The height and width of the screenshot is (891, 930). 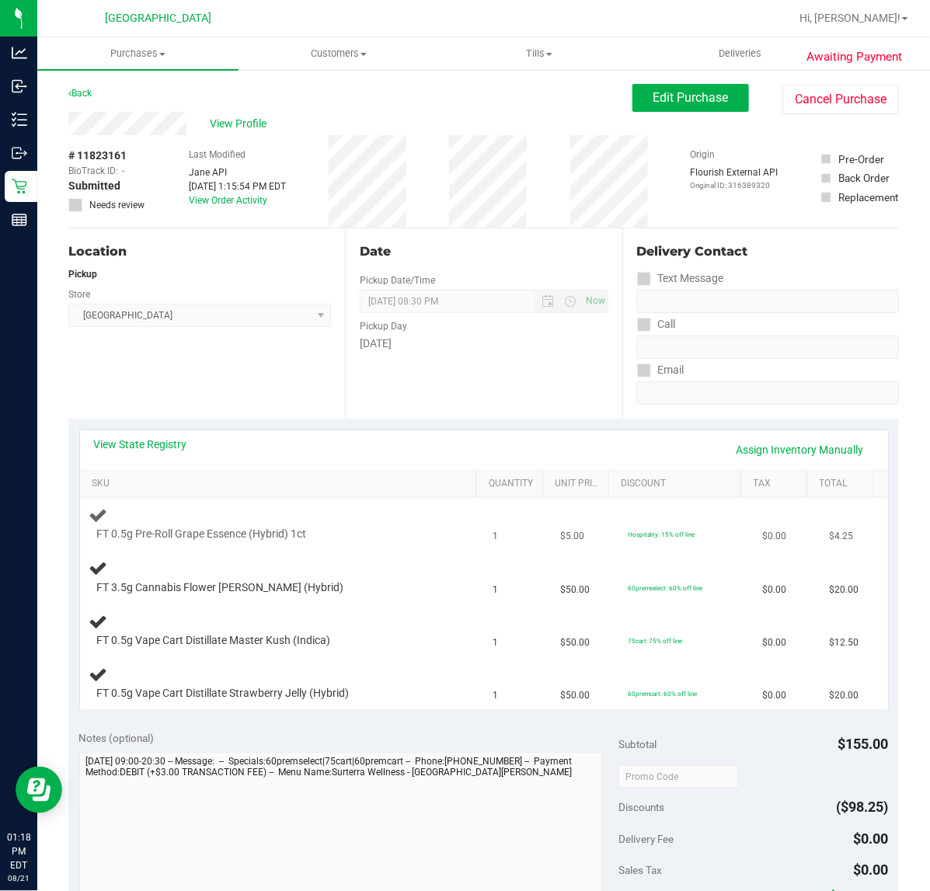 What do you see at coordinates (117, 205) in the screenshot?
I see `span: Needs review` at bounding box center [117, 205].